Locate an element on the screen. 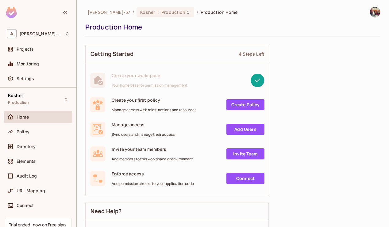 This screenshot has height=227, width=389. span: Workspace: Adam-57 is located at coordinates (40, 34).